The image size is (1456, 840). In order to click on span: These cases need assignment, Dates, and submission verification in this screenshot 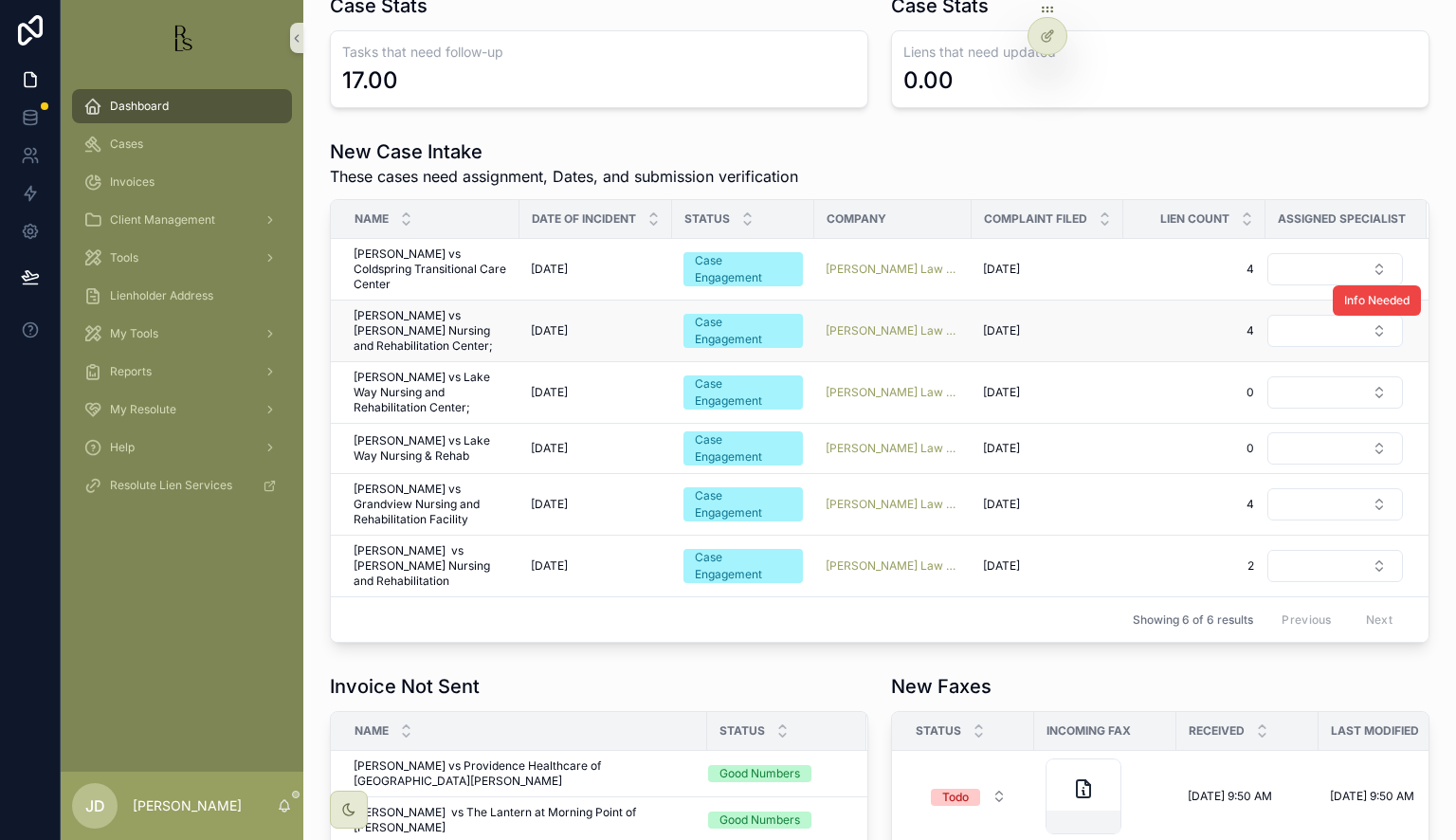, I will do `click(564, 176)`.